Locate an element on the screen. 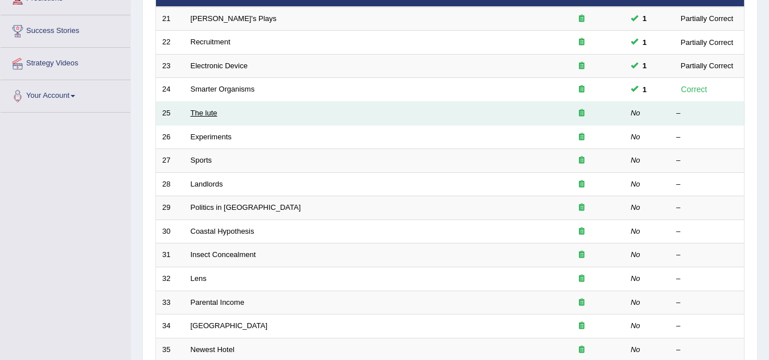 This screenshot has width=769, height=360. a: Success Stories is located at coordinates (65, 30).